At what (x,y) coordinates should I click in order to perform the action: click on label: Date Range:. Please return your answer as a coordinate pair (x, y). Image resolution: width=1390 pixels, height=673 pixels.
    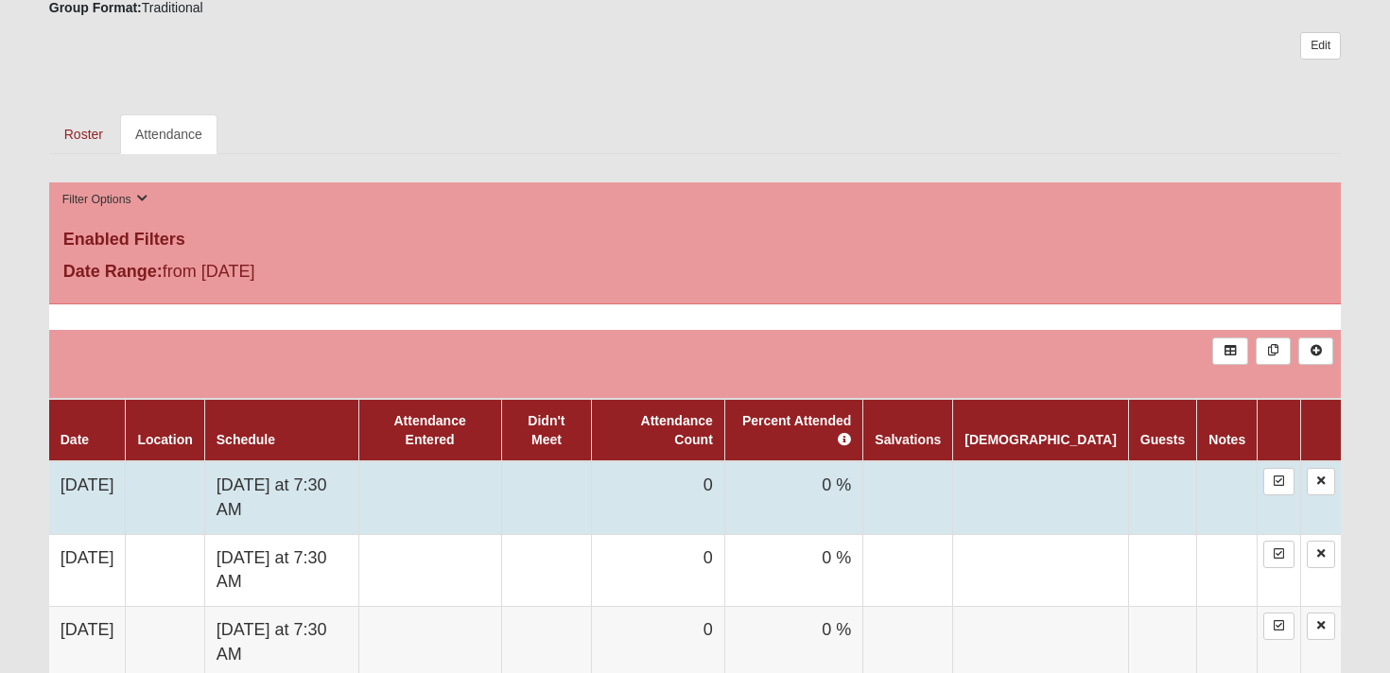
    Looking at the image, I should click on (113, 271).